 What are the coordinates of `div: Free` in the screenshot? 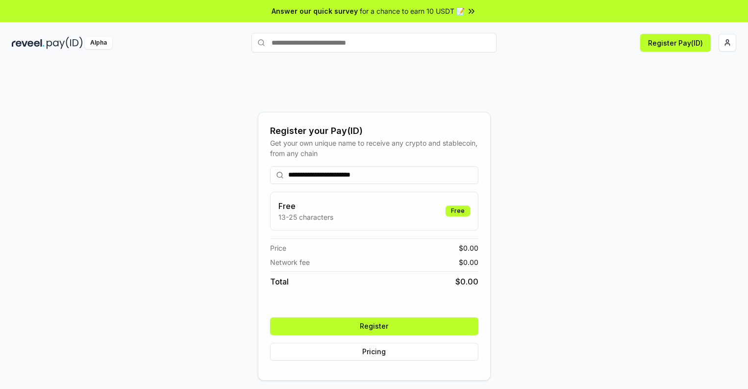 It's located at (458, 211).